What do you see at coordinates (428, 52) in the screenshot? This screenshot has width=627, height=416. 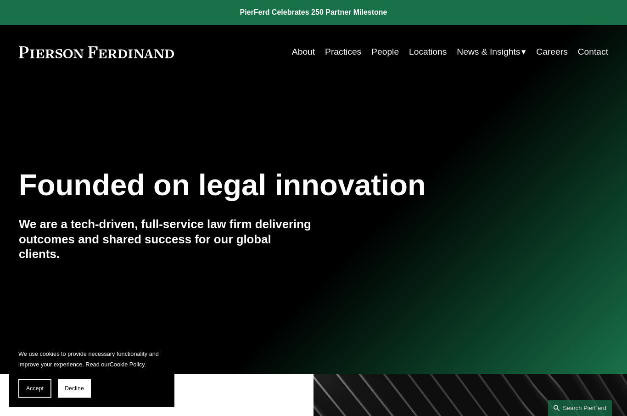 I see `a: Locations` at bounding box center [428, 52].